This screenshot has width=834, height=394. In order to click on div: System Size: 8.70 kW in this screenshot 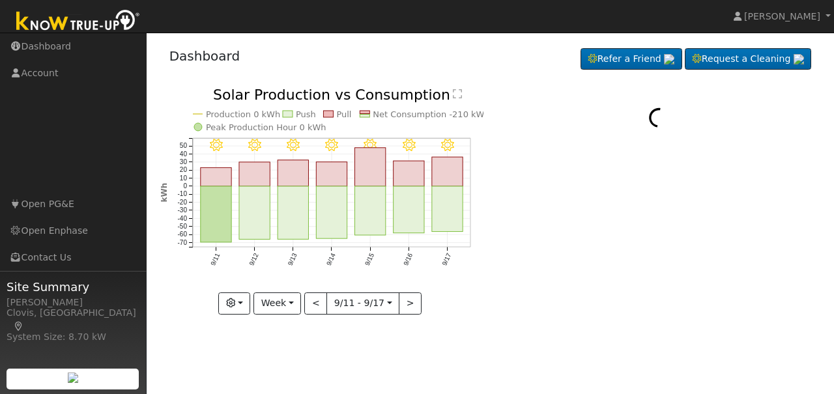, I will do `click(73, 337)`.